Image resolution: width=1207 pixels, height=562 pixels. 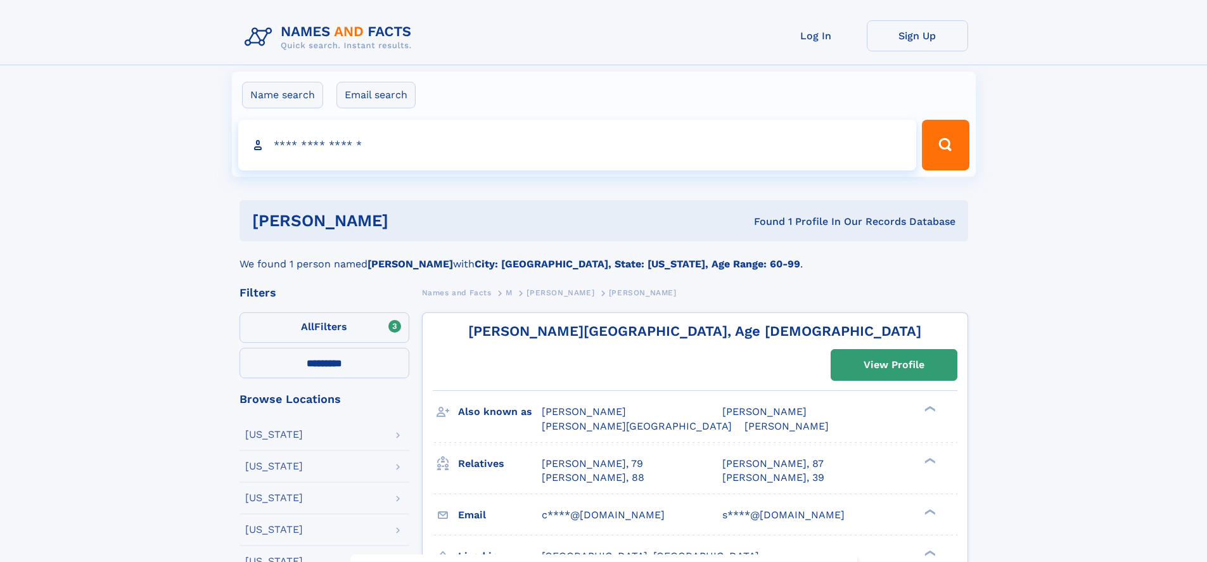 I want to click on h3: Email, so click(x=500, y=515).